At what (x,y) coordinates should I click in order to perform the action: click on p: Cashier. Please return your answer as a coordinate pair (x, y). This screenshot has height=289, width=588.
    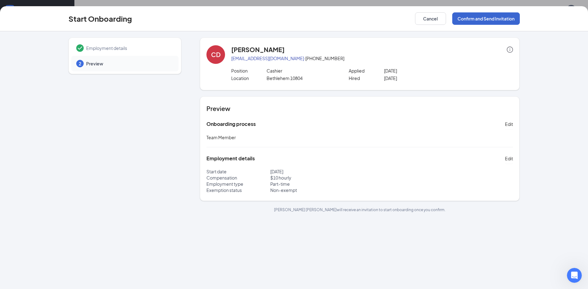
    Looking at the image, I should click on (302, 71).